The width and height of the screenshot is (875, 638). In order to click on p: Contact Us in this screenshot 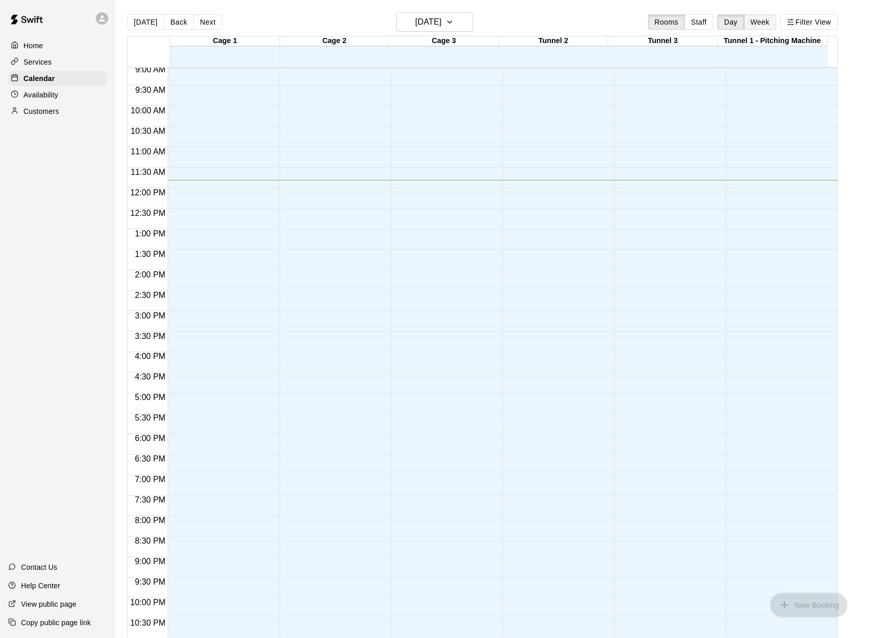, I will do `click(39, 567)`.